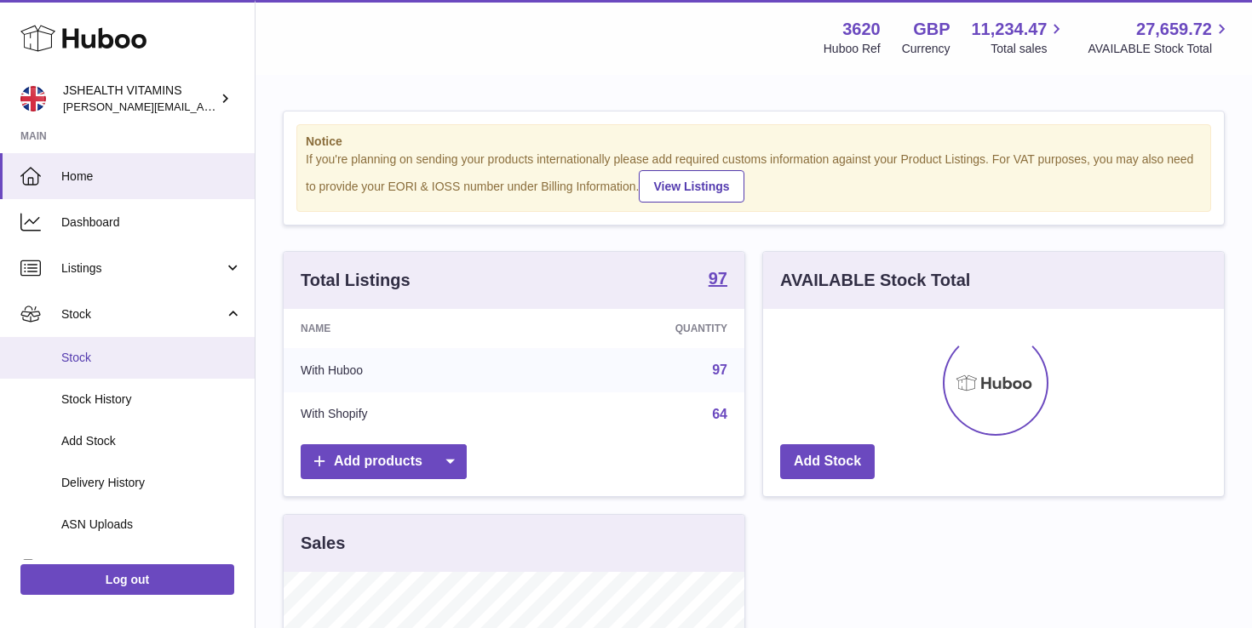 The height and width of the screenshot is (628, 1252). Describe the element at coordinates (152, 441) in the screenshot. I see `span: Add Stock` at that location.